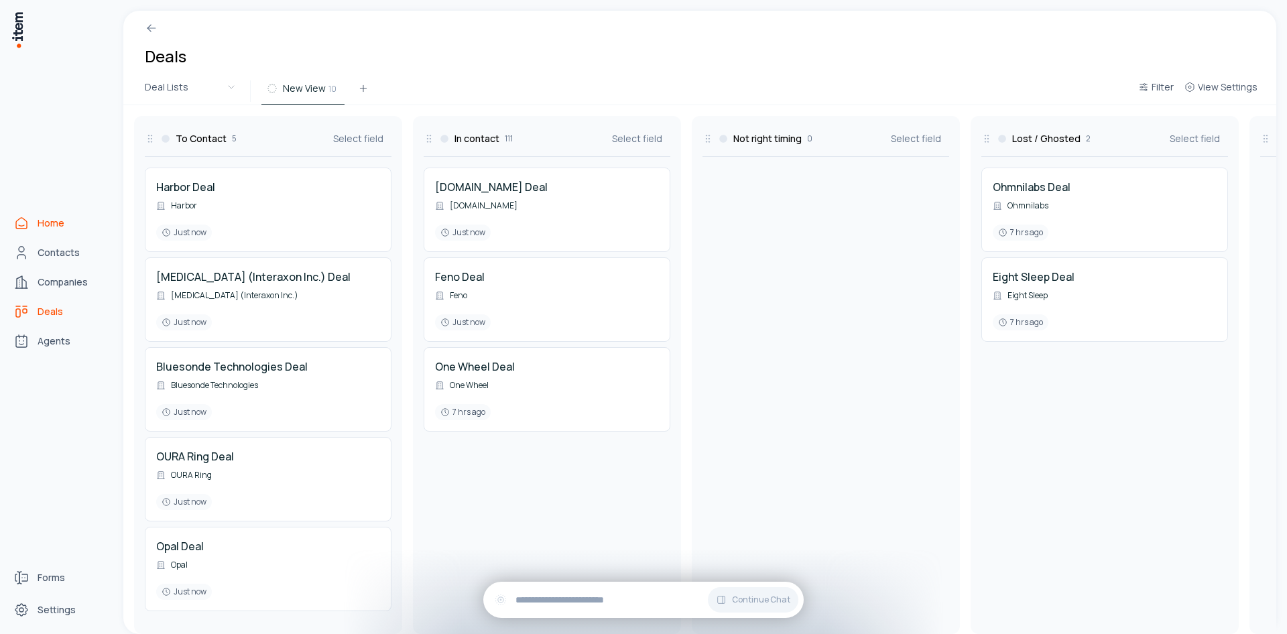 The image size is (1287, 634). What do you see at coordinates (59, 578) in the screenshot?
I see `a: Forms` at bounding box center [59, 578].